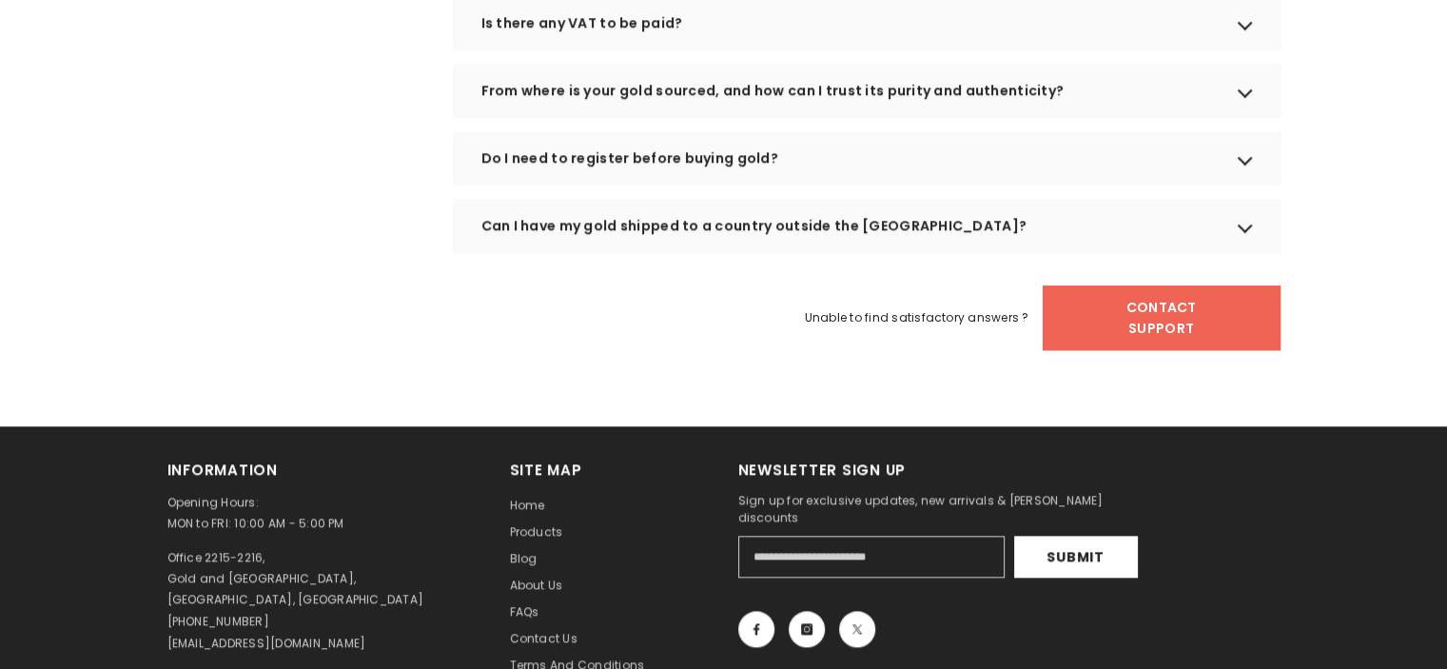 The width and height of the screenshot is (1447, 669). What do you see at coordinates (1076, 557) in the screenshot?
I see `button: Submit` at bounding box center [1076, 557].